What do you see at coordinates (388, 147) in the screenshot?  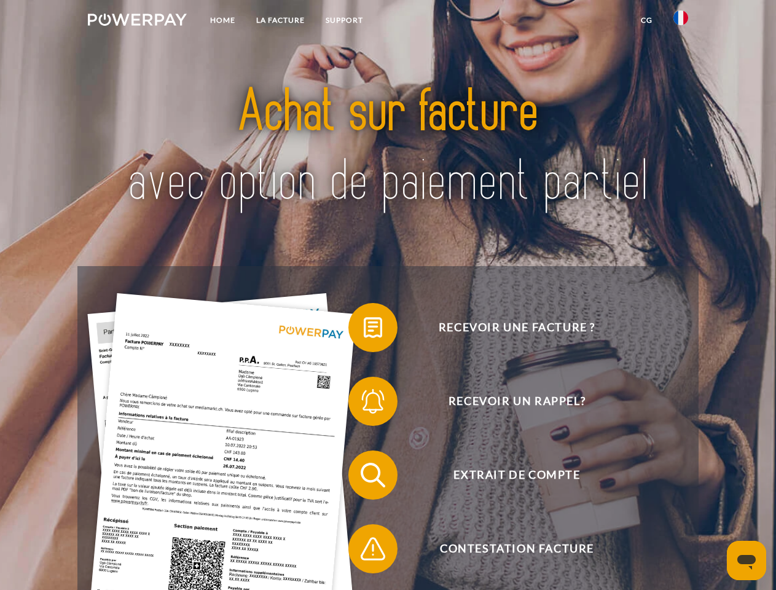 I see `img: title-powerpay_fr.svg` at bounding box center [388, 147].